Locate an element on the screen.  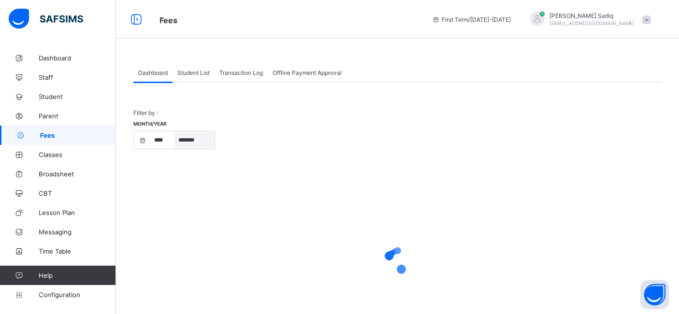
span: Broadsheet is located at coordinates (77, 174).